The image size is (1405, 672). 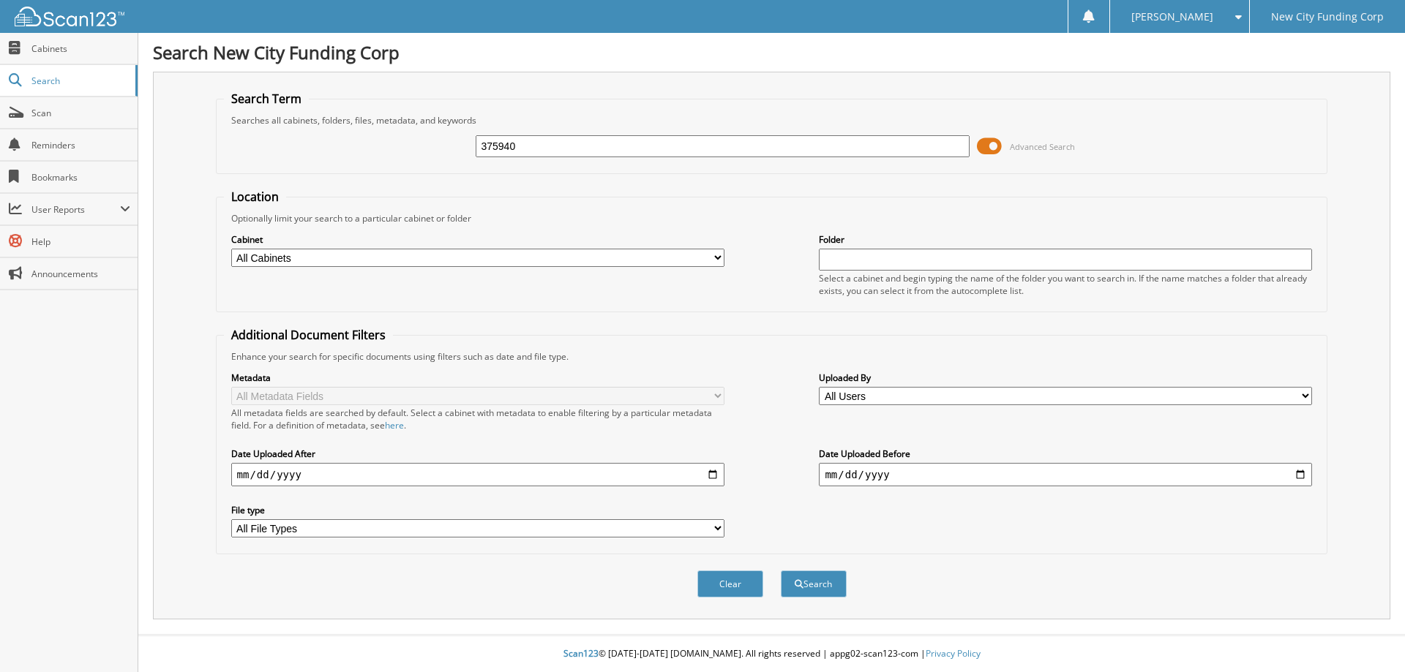 What do you see at coordinates (80, 241) in the screenshot?
I see `span: Help` at bounding box center [80, 241].